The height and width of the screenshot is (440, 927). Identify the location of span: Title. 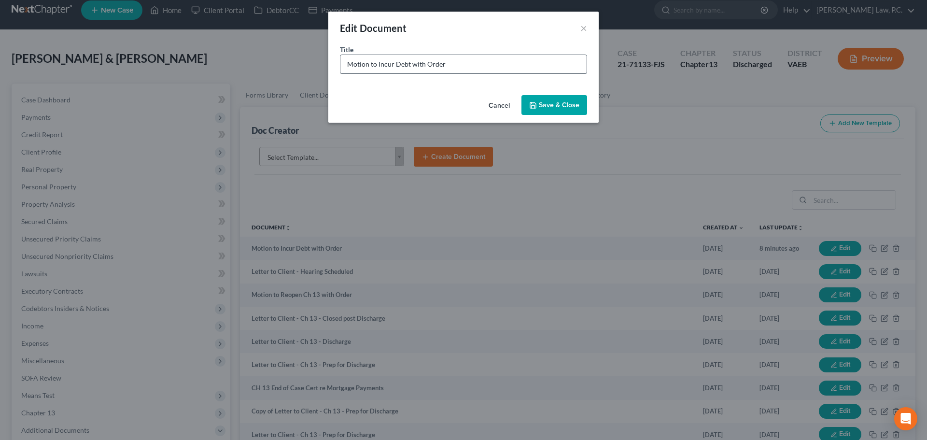
(347, 49).